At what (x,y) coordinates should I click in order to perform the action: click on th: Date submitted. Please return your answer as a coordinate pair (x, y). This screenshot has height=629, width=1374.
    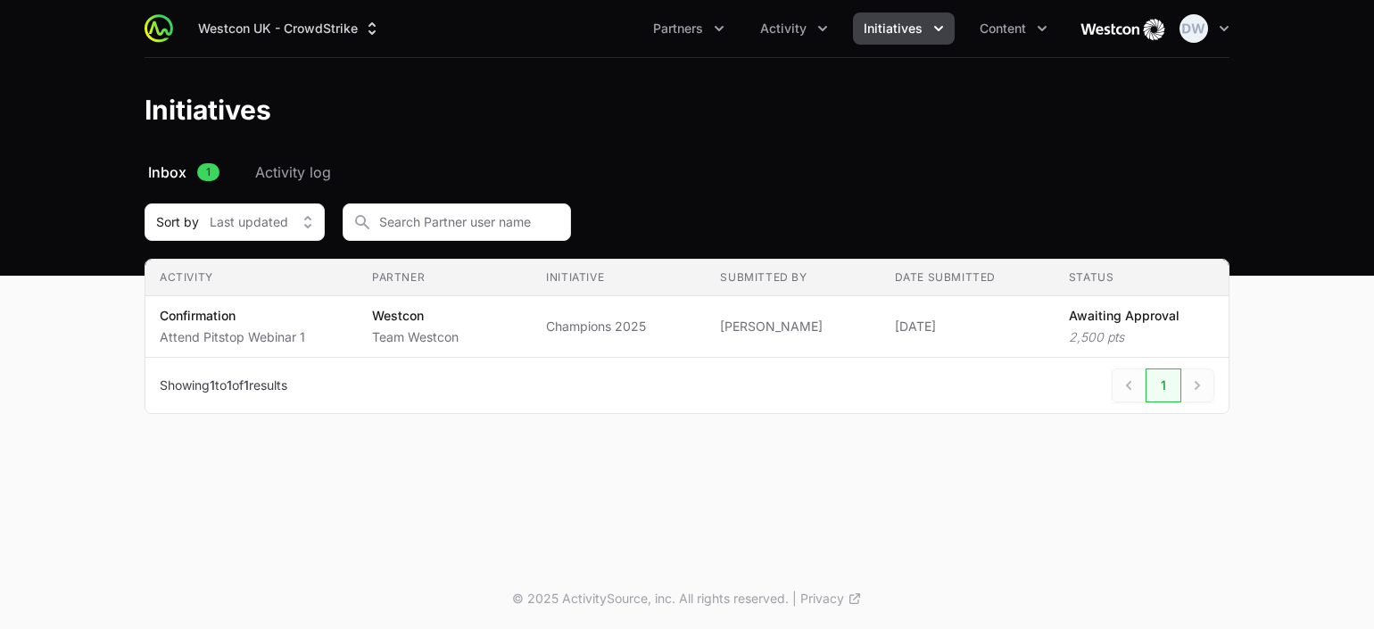
    Looking at the image, I should click on (967, 277).